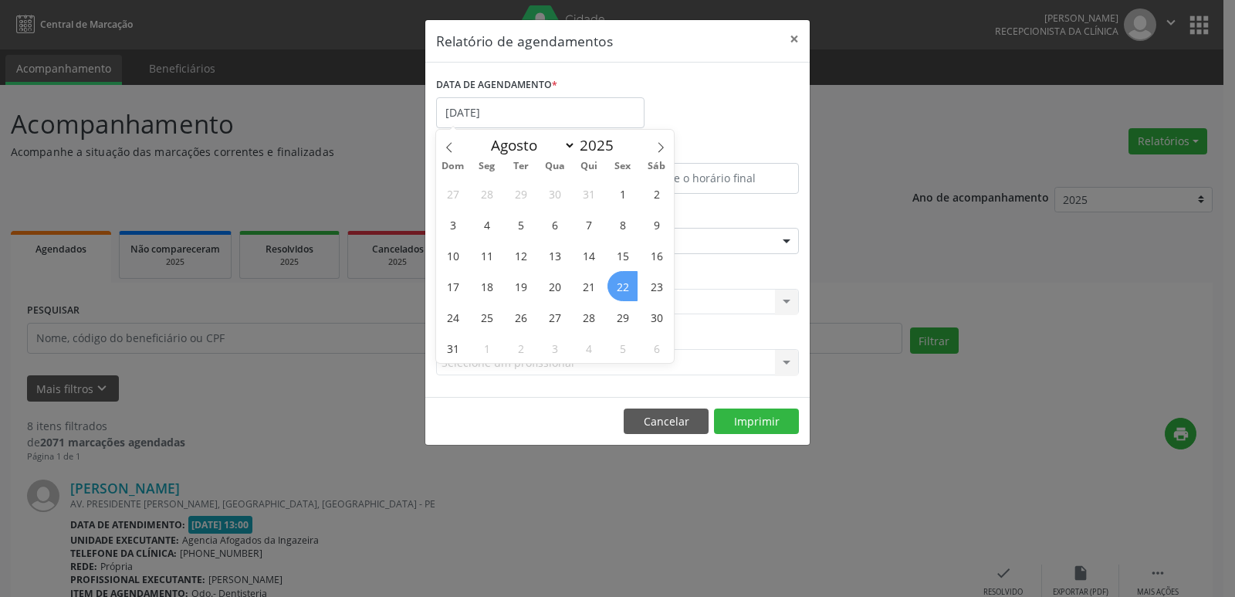  I want to click on span: Setembro 3, 2025, so click(554, 347).